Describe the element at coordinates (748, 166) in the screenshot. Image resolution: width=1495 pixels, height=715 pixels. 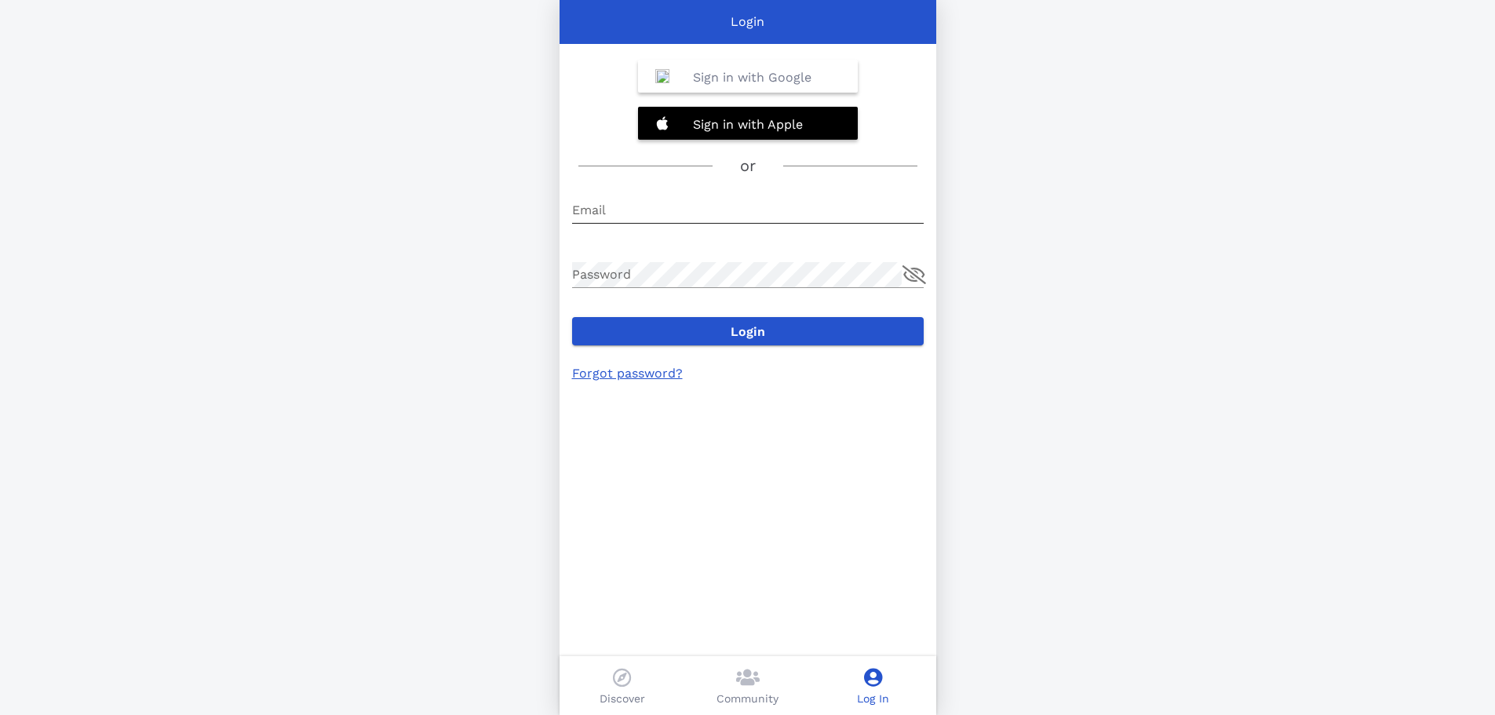
I see `h3: or` at that location.